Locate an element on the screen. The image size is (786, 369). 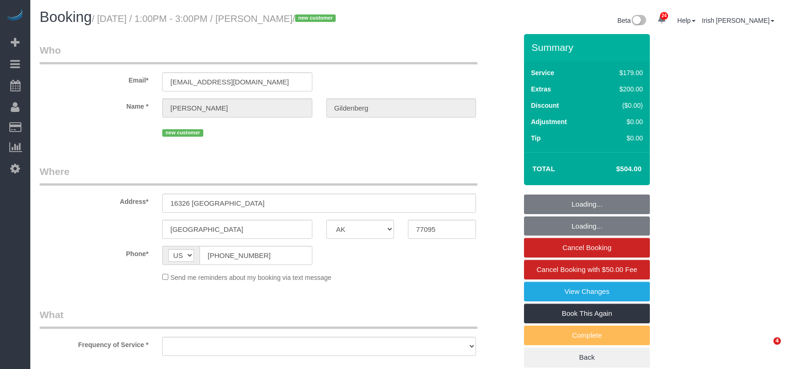
a: View Changes is located at coordinates (587, 291).